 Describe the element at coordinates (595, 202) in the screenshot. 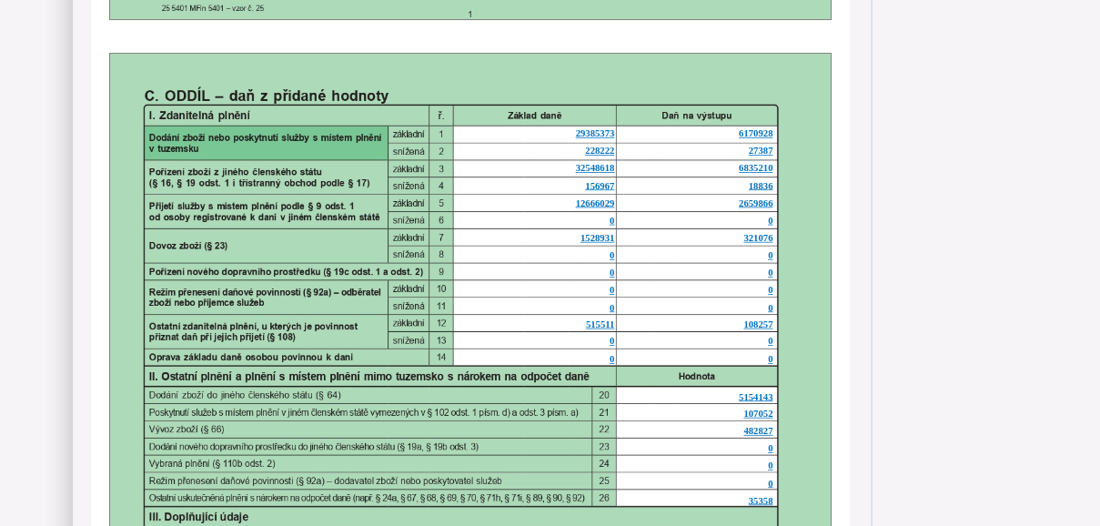

I see `span: 12666029` at that location.